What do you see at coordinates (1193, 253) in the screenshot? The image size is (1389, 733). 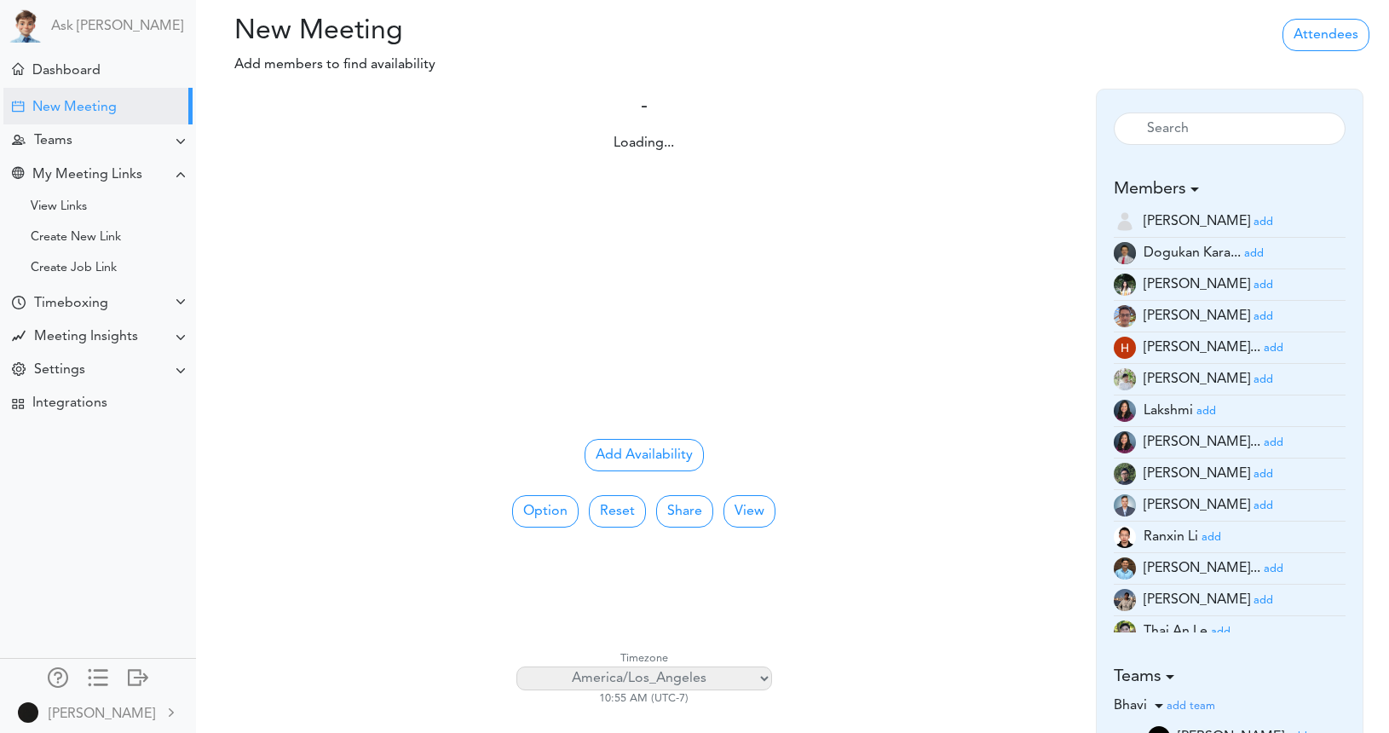 I see `span: Dogukan Kara...` at bounding box center [1193, 253].